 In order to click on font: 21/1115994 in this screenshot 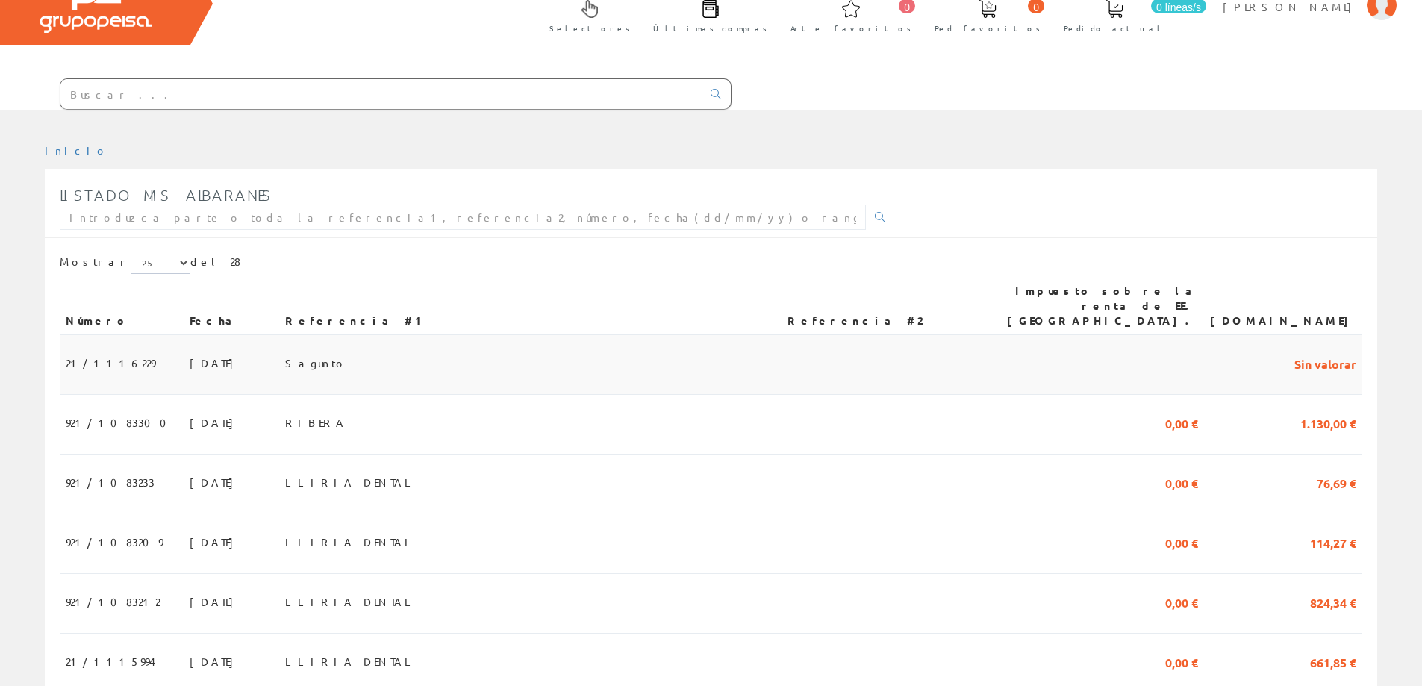, I will do `click(110, 661)`.